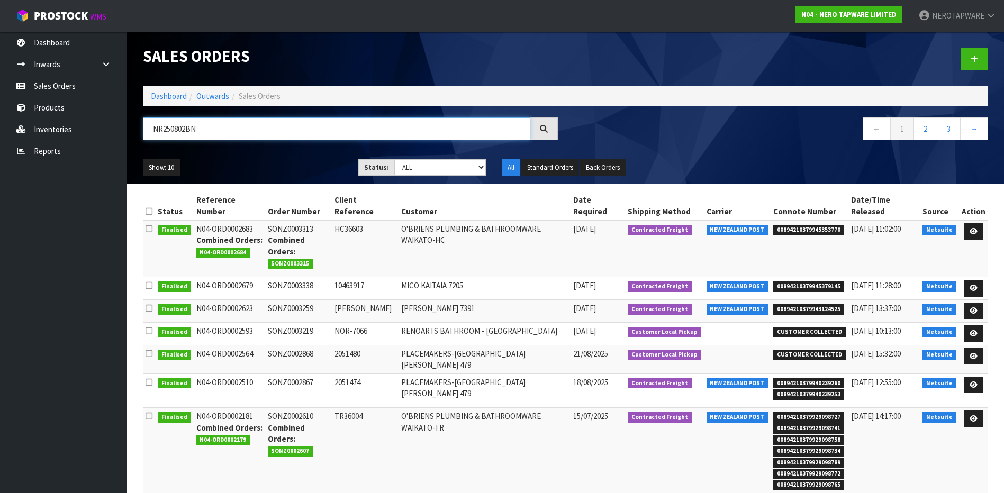 The width and height of the screenshot is (1004, 493). Describe the element at coordinates (299, 391) in the screenshot. I see `td: SONZ0002867` at that location.